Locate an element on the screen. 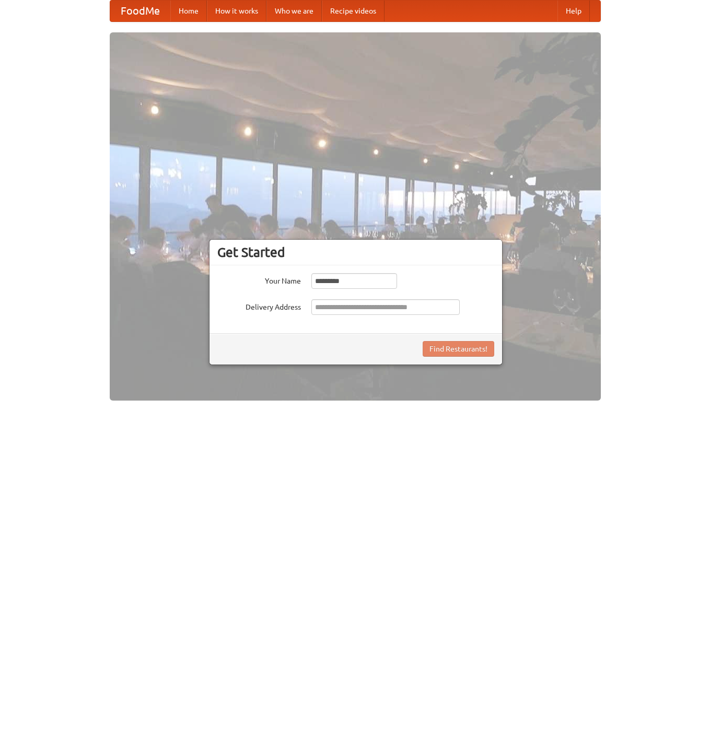 Image resolution: width=710 pixels, height=739 pixels. h3: Get Started is located at coordinates (356, 252).